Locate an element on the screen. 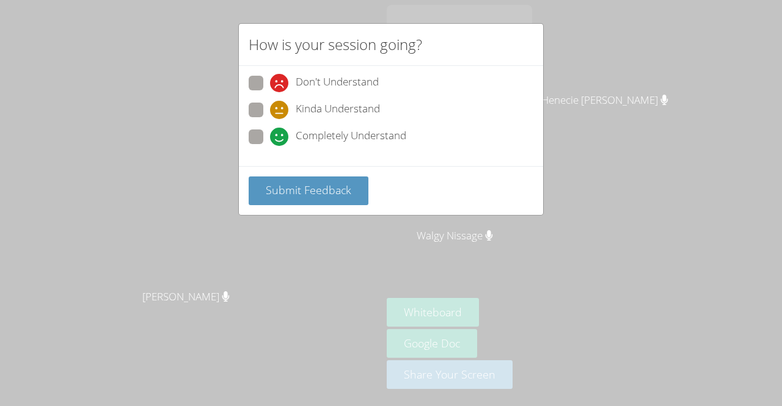 The width and height of the screenshot is (782, 406). span: Don't Understand is located at coordinates (337, 83).